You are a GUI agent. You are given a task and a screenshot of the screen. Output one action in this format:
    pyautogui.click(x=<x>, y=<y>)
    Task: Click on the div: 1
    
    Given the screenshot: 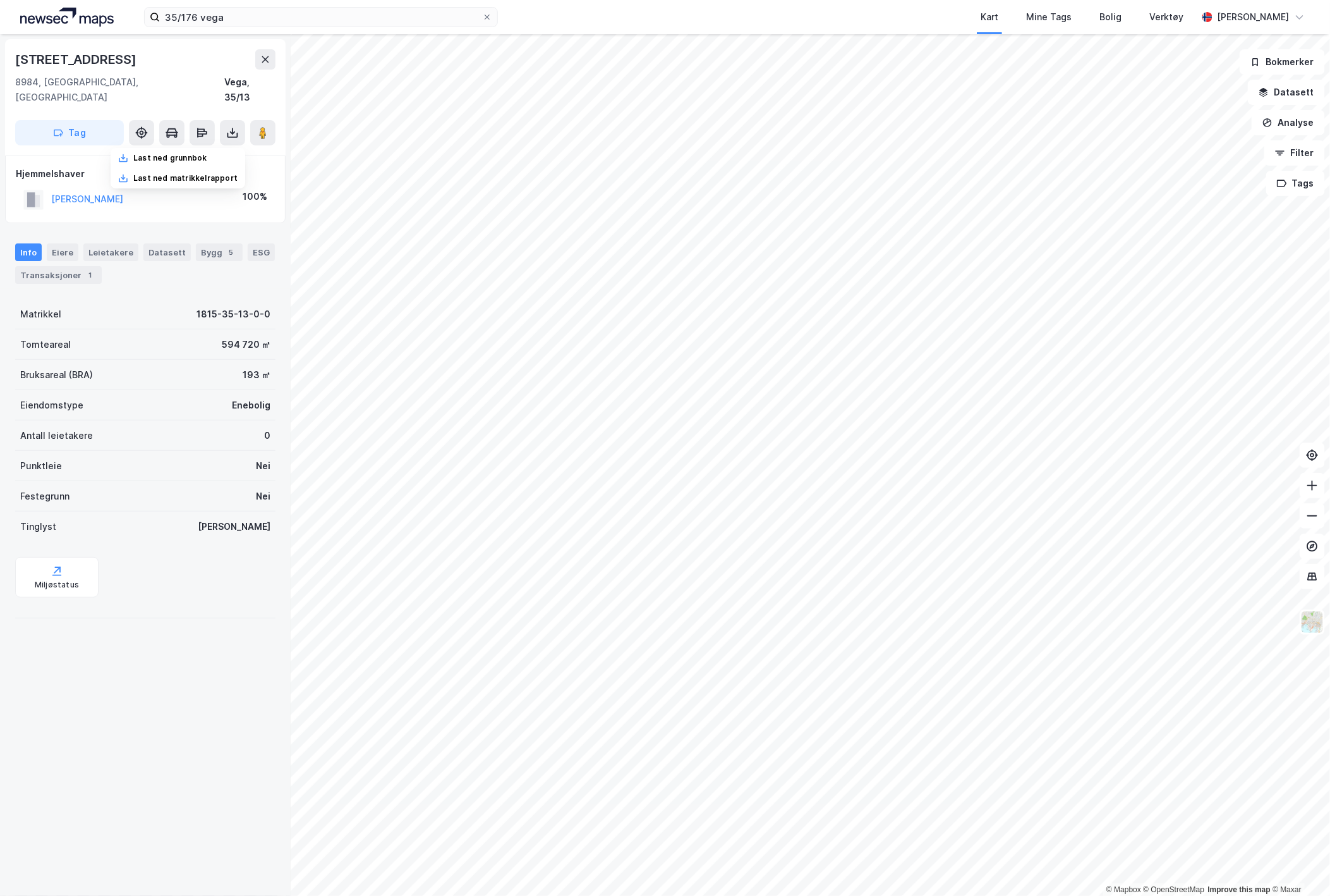 What is the action you would take?
    pyautogui.click(x=91, y=275)
    